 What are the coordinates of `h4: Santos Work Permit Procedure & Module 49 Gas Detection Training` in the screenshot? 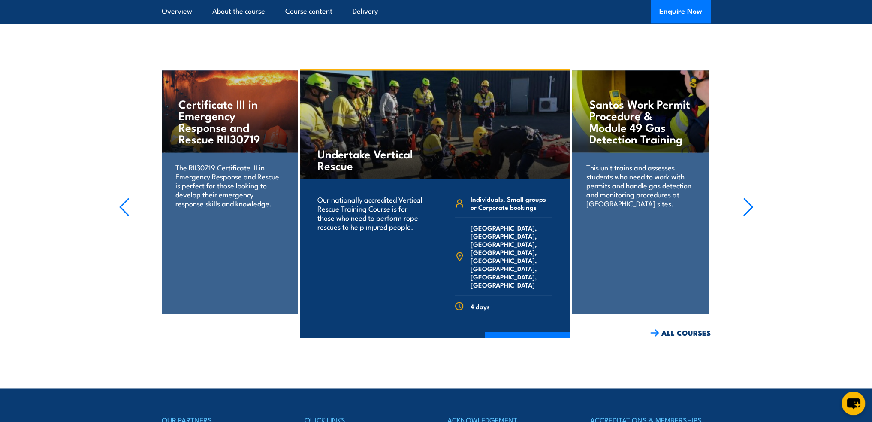 It's located at (640, 121).